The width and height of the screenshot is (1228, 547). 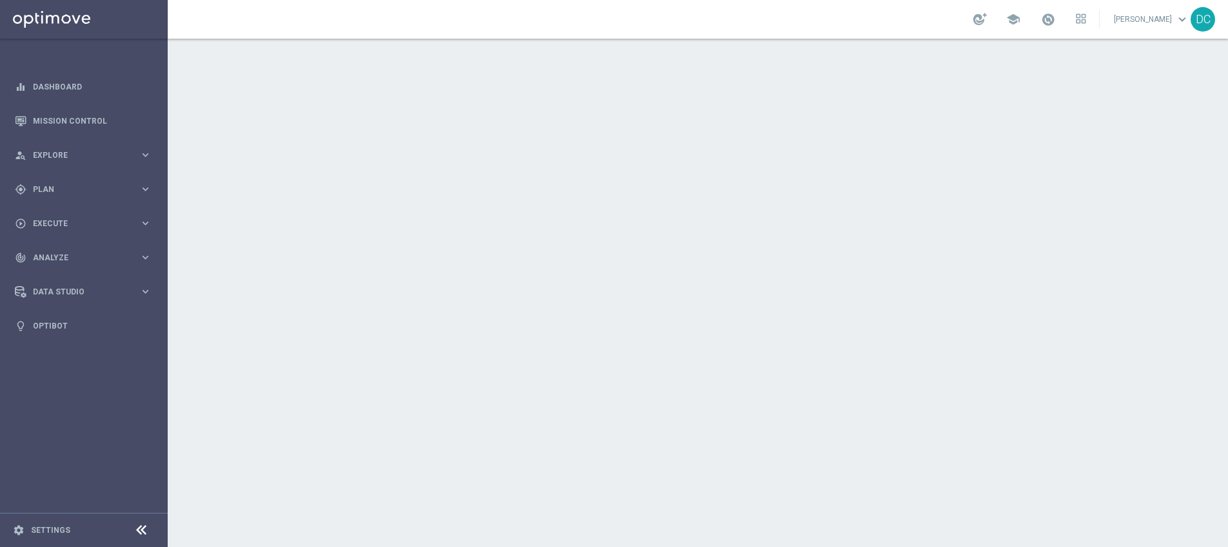 I want to click on button: equalizer Dashboard, so click(x=83, y=87).